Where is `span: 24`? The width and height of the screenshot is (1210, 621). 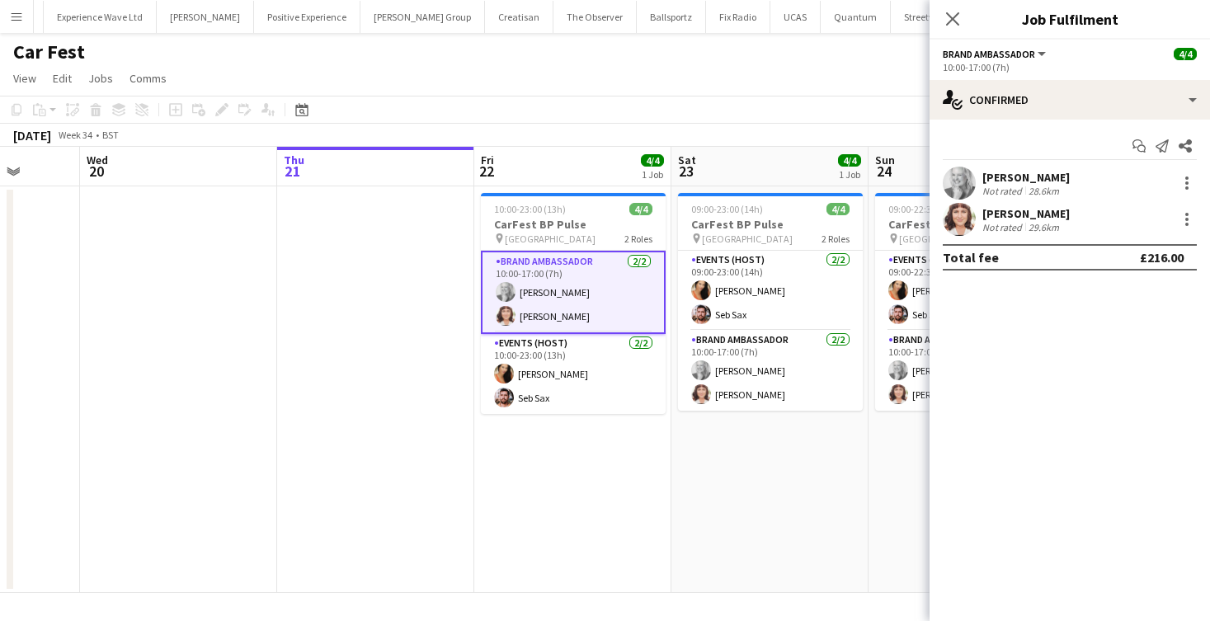 span: 24 is located at coordinates (884, 171).